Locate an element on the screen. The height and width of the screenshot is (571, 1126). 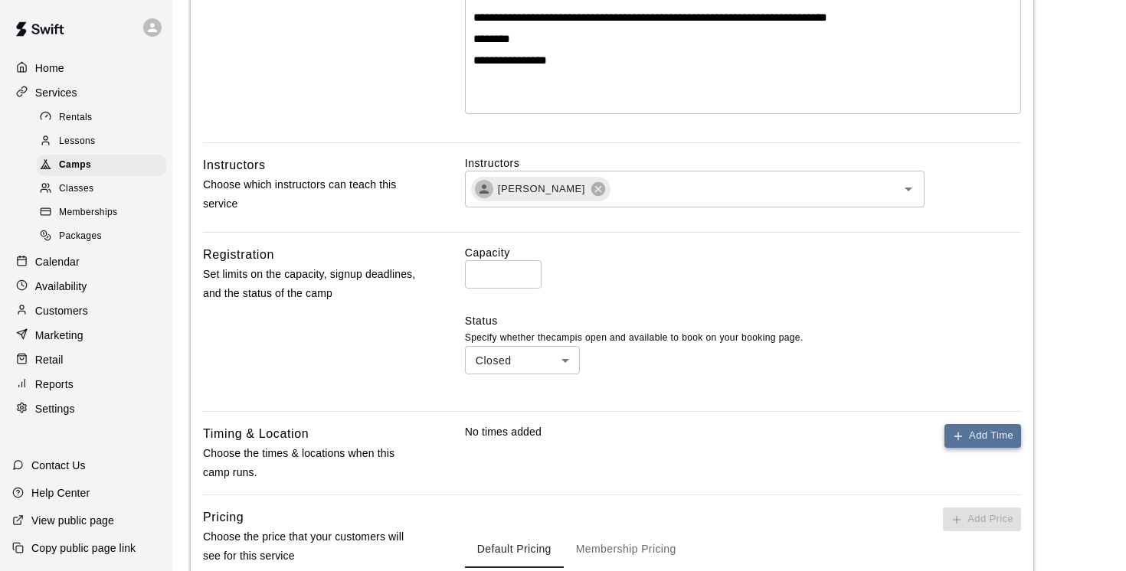
div: Home is located at coordinates (86, 68).